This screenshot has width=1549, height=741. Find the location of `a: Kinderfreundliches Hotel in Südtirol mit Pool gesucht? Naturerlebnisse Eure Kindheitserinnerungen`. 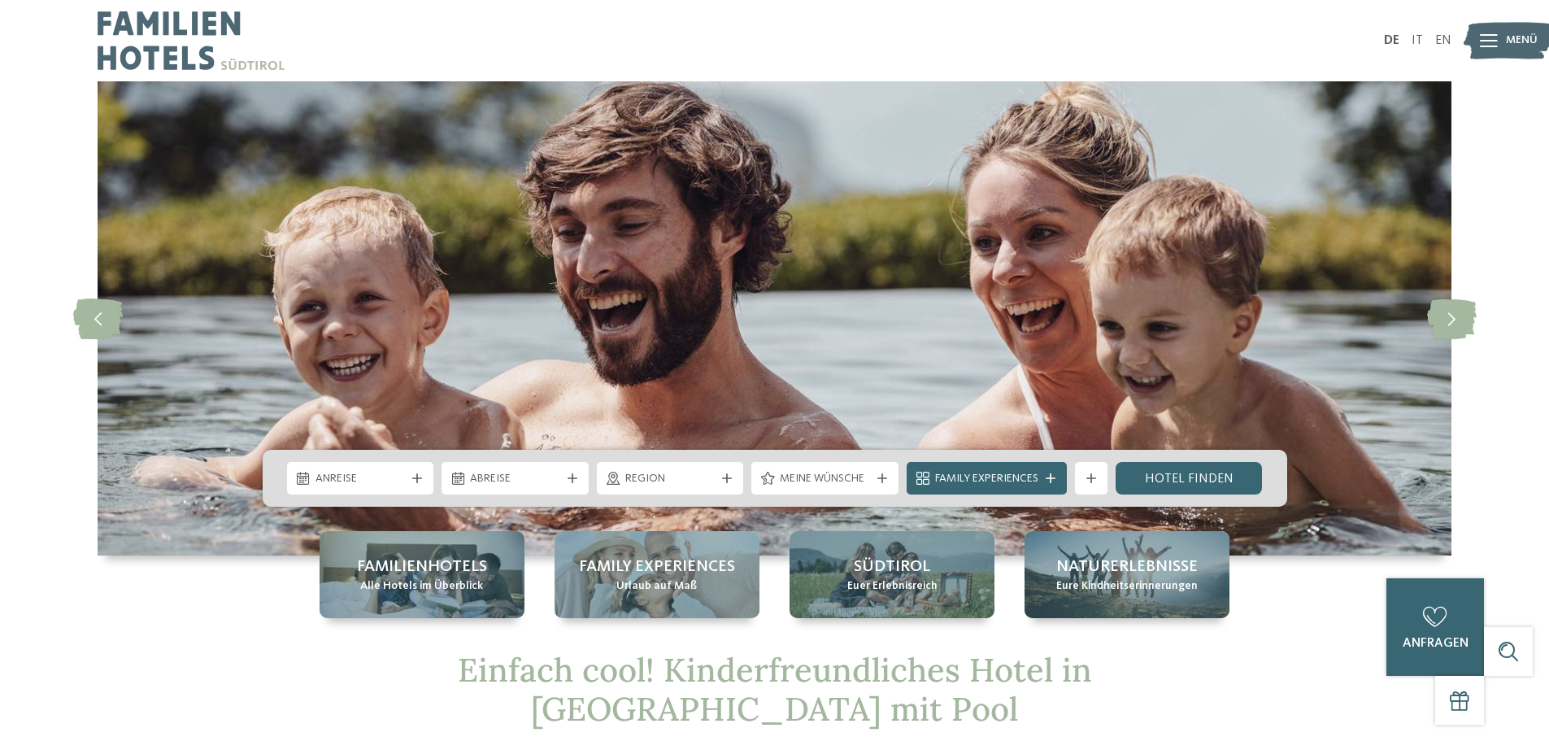

a: Kinderfreundliches Hotel in Südtirol mit Pool gesucht? Naturerlebnisse Eure Kindheitserinnerungen is located at coordinates (1127, 574).